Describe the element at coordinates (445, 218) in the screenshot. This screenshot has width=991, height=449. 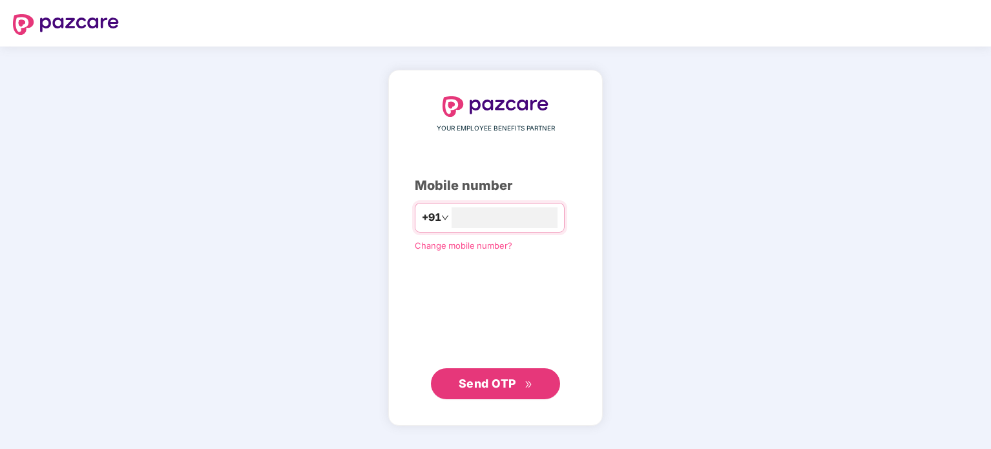
I see `span: down` at that location.